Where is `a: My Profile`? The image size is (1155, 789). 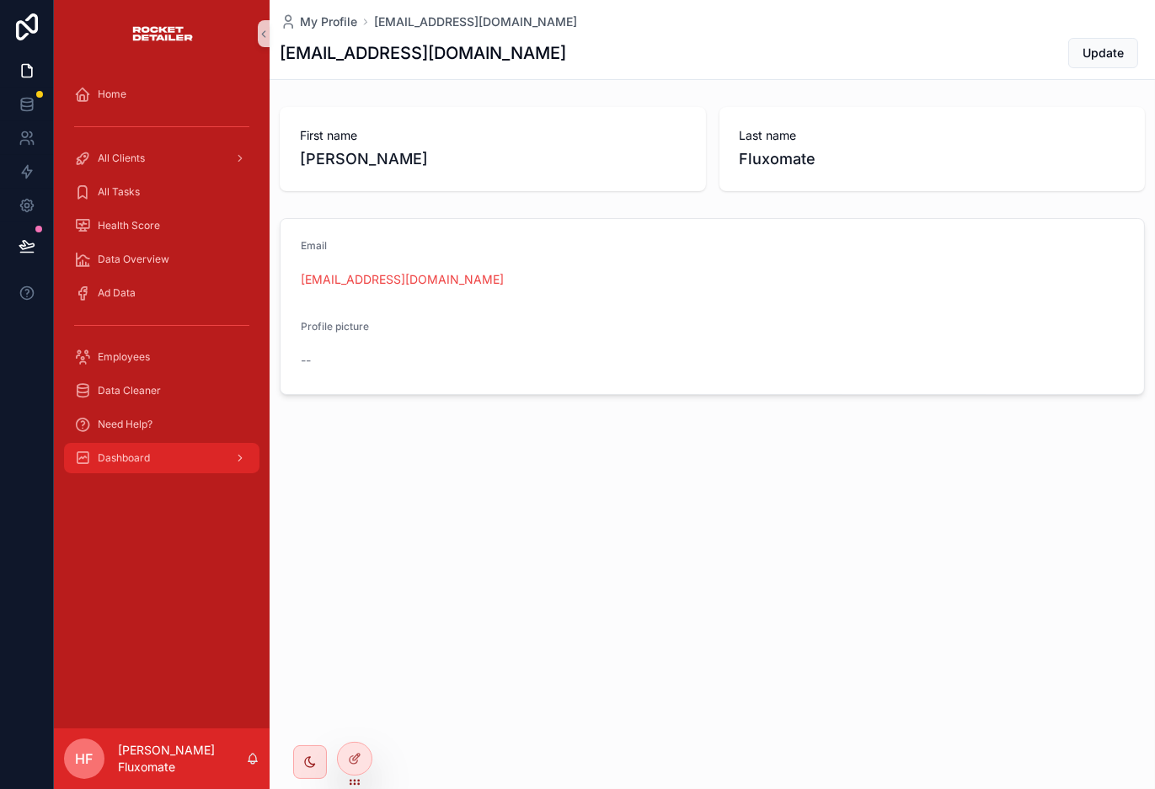 a: My Profile is located at coordinates (318, 22).